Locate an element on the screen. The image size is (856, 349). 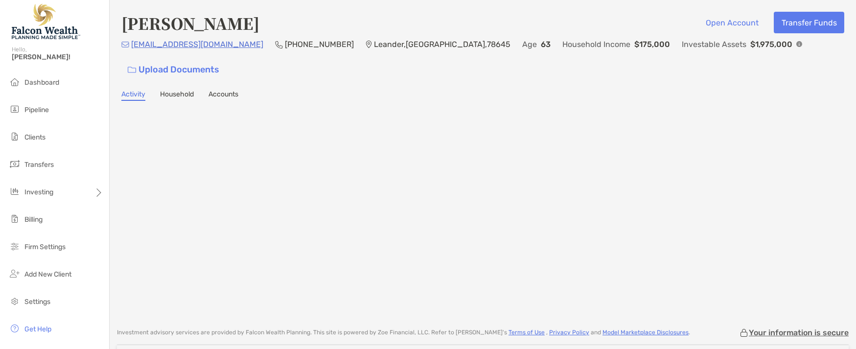
img: get-help icon is located at coordinates (15, 328).